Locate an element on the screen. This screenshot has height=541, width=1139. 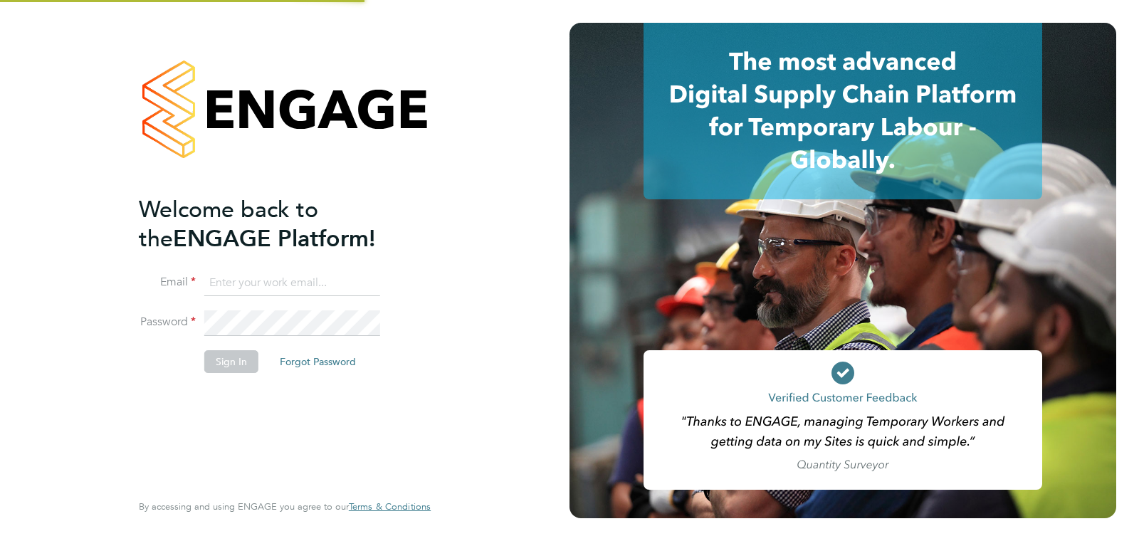
button: Forgot Password is located at coordinates (317, 362).